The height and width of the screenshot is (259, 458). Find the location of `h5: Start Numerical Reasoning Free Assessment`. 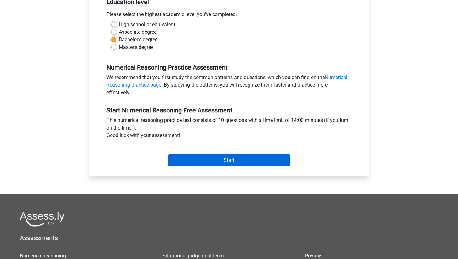

h5: Start Numerical Reasoning Free Assessment is located at coordinates (229, 110).